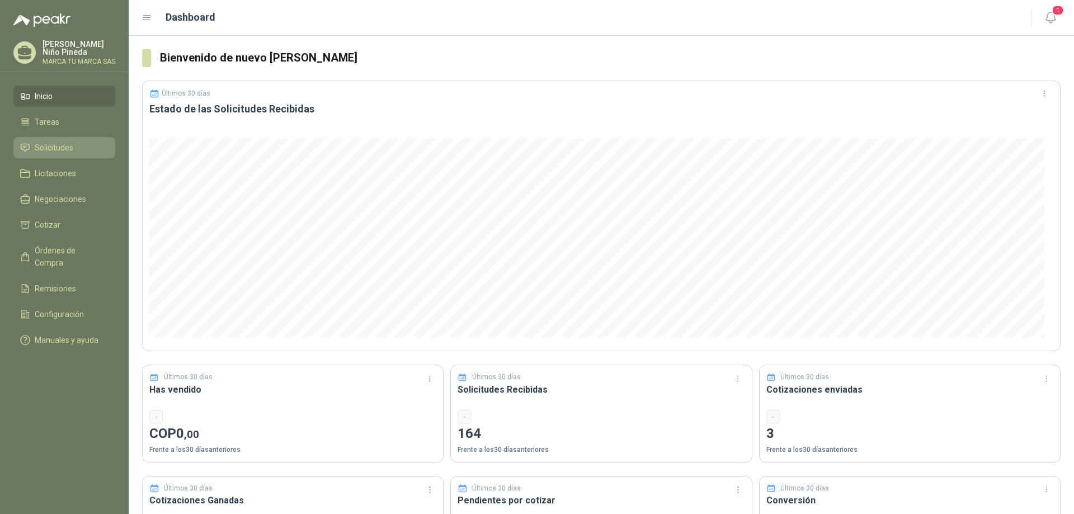 The width and height of the screenshot is (1074, 514). I want to click on h3: Conversión, so click(910, 500).